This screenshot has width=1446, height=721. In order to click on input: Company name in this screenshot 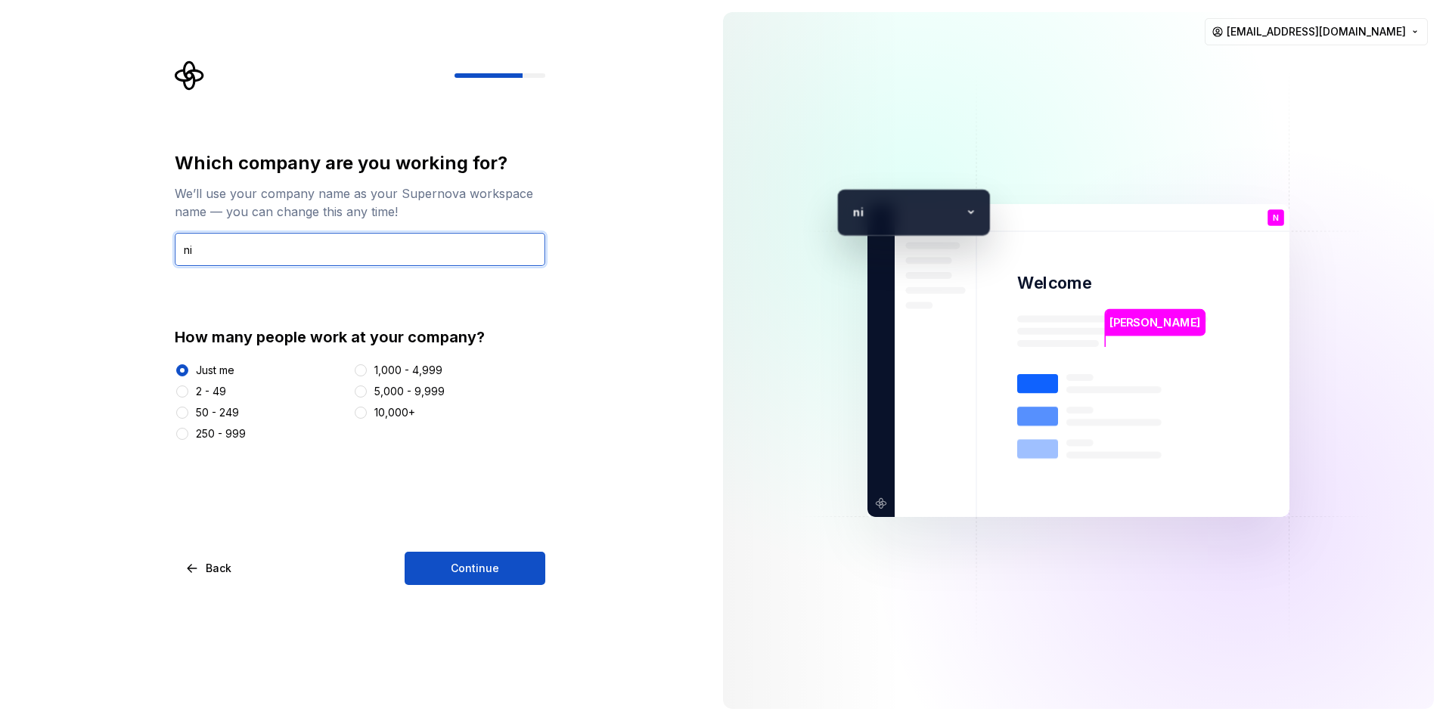, I will do `click(360, 250)`.